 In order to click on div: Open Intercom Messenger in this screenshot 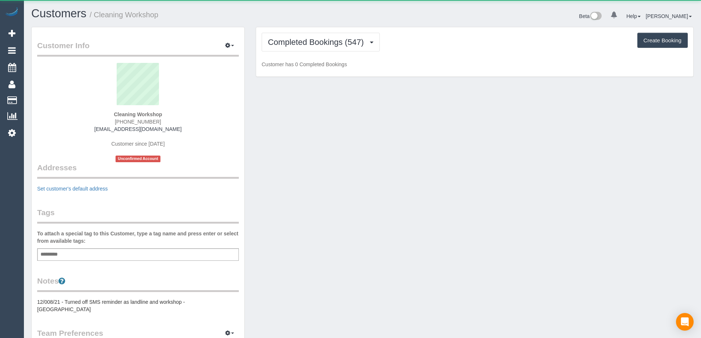, I will do `click(685, 322)`.